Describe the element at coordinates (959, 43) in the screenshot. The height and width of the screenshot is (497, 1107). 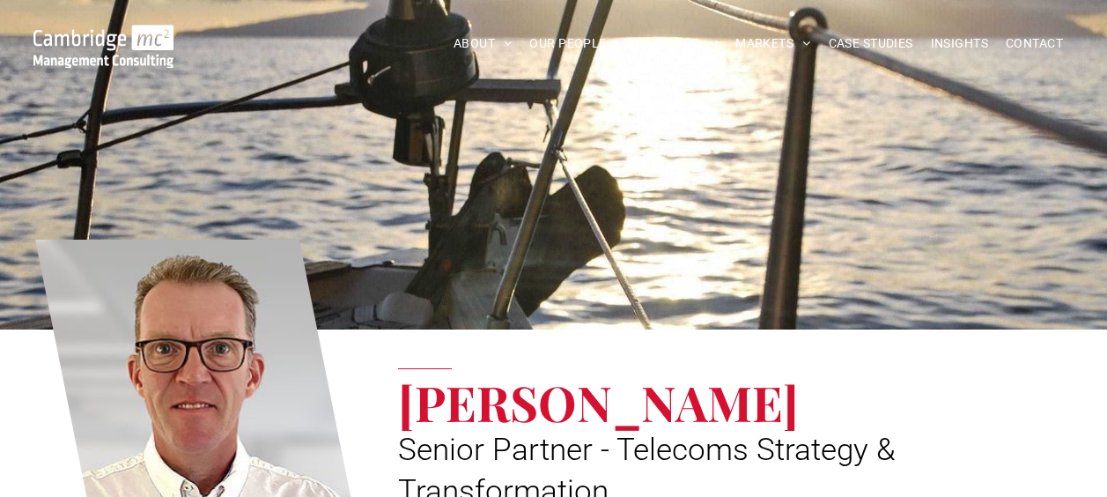
I see `a: INSIGHTS` at that location.